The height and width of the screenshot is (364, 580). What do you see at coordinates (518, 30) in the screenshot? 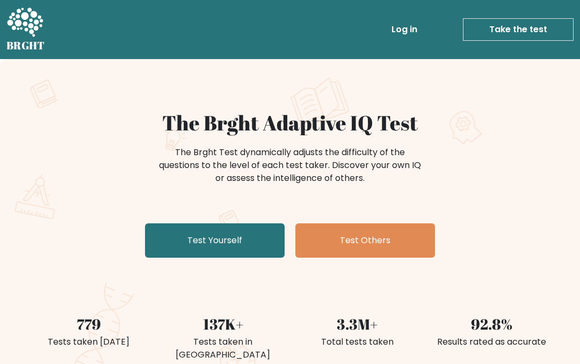
I see `a: Take the test` at bounding box center [518, 30].